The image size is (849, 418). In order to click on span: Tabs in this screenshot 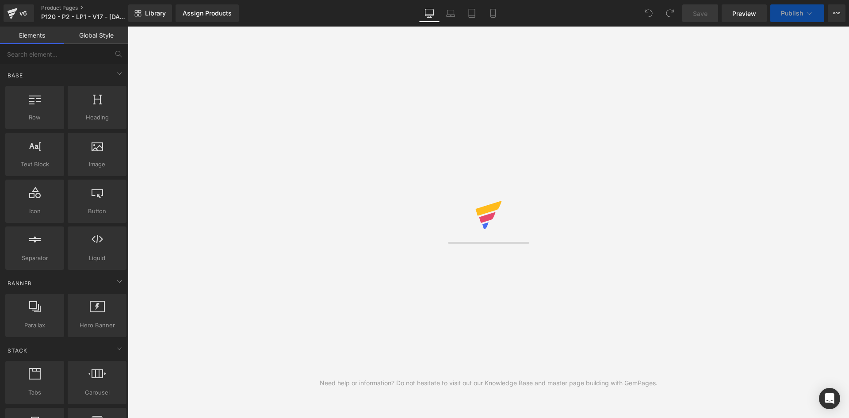, I will do `click(35, 392)`.